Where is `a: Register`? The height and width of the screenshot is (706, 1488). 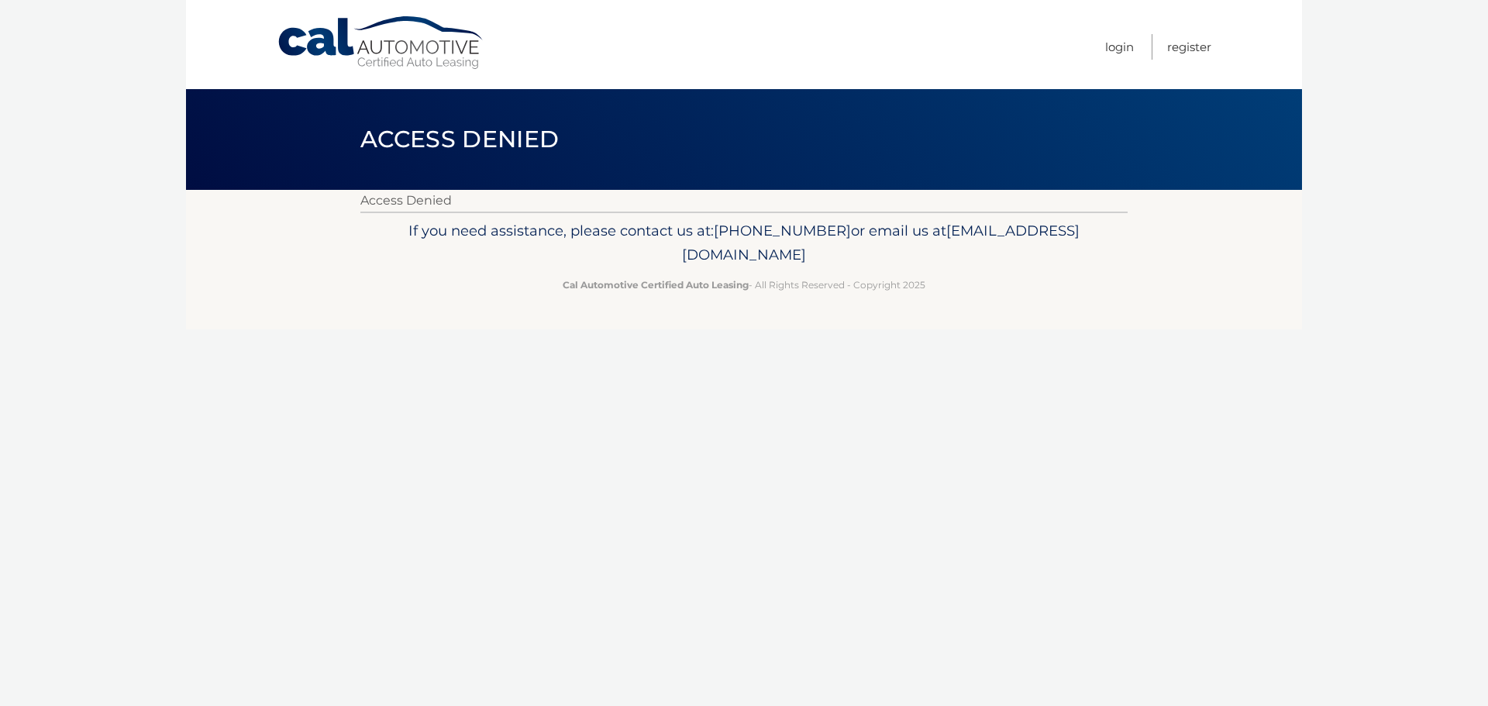 a: Register is located at coordinates (1189, 47).